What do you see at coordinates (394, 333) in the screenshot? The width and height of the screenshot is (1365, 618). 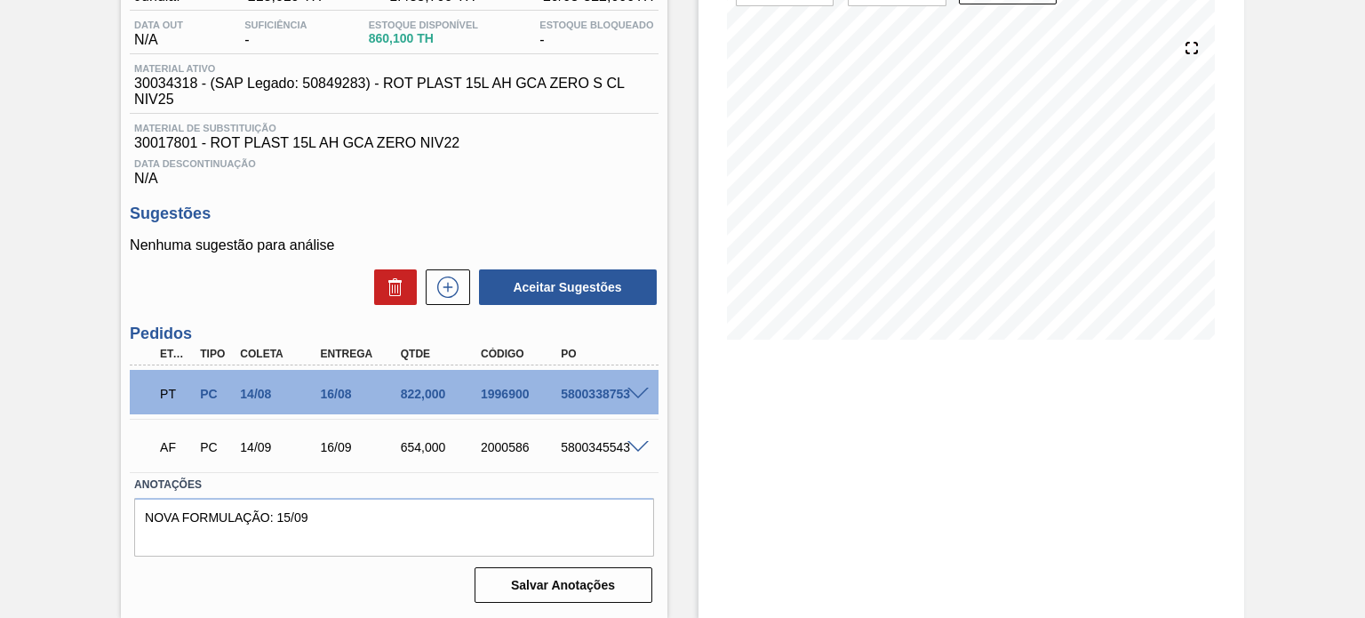 I see `h3: Pedidos` at bounding box center [394, 333].